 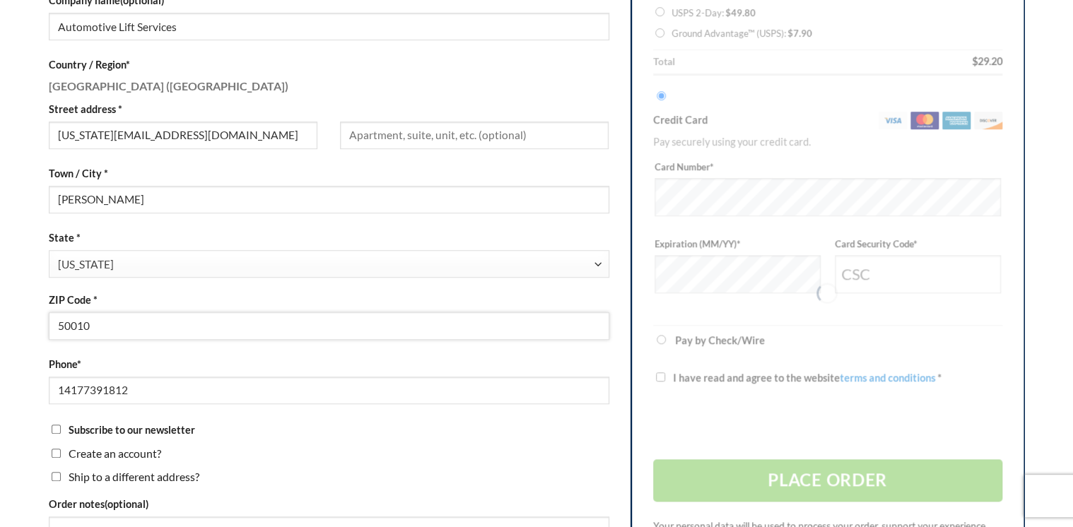 I want to click on label: Town / City, so click(x=329, y=173).